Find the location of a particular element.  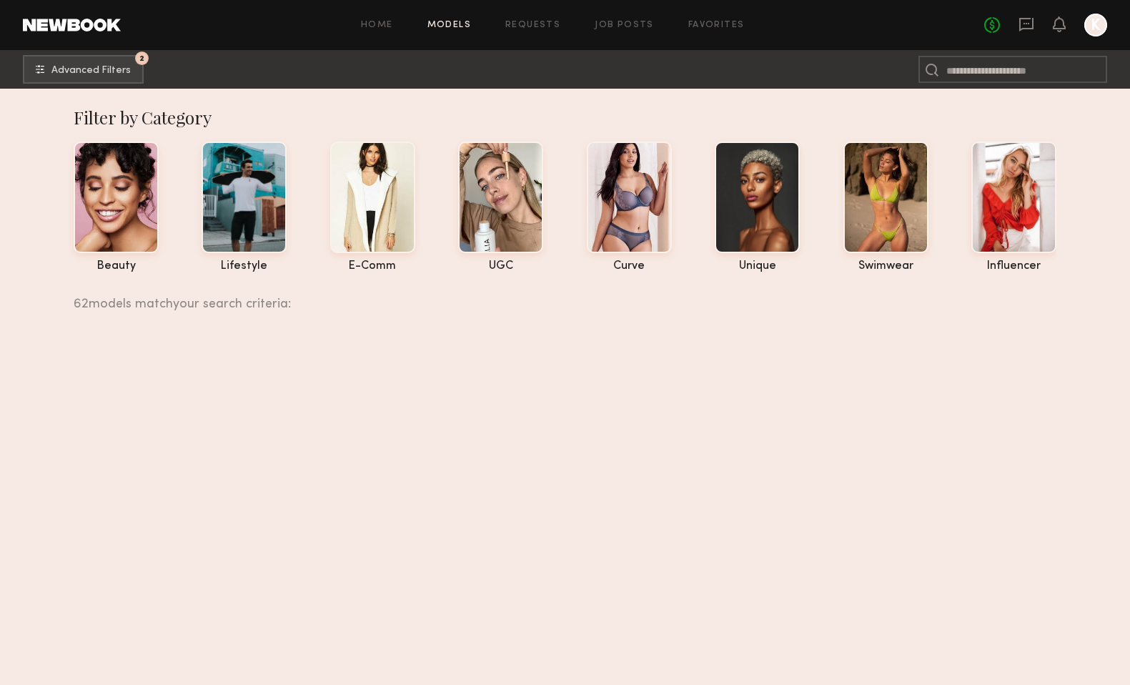

div: influencer is located at coordinates (1013, 266).